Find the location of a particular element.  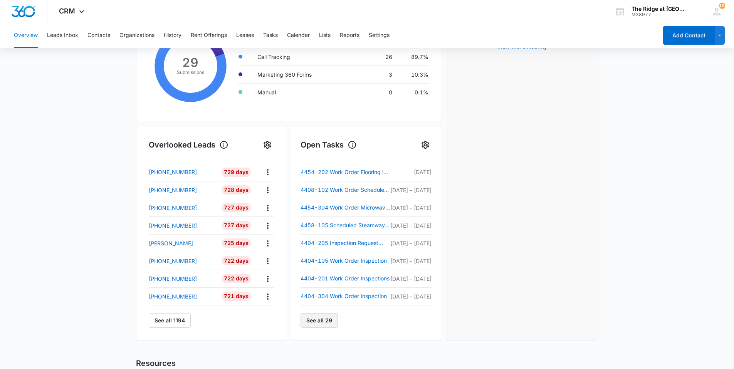

span: CRM is located at coordinates (67, 11).